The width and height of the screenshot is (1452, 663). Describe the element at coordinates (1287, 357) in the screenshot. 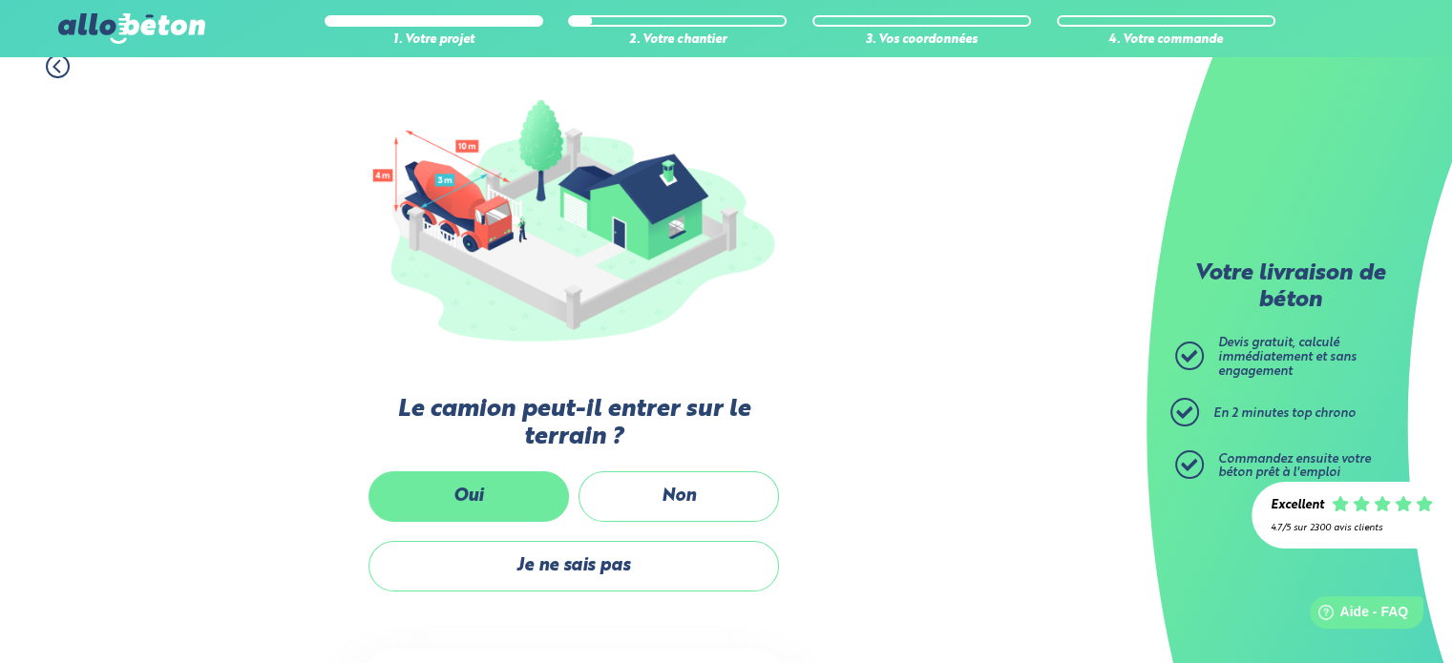

I see `span: Devis gratuit, calculé immédiatement et sans engagement` at that location.